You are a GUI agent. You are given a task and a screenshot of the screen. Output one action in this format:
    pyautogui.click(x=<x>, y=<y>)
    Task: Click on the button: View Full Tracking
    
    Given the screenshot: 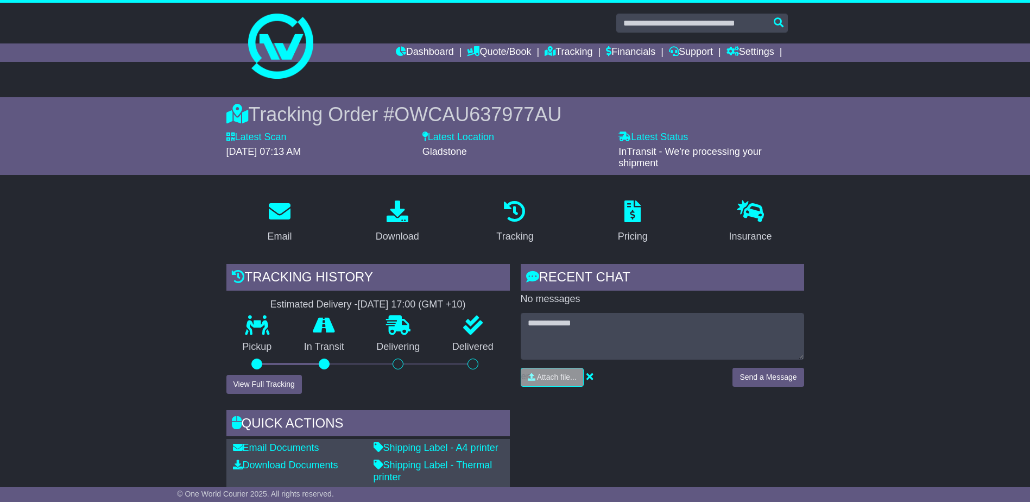 What is the action you would take?
    pyautogui.click(x=264, y=384)
    